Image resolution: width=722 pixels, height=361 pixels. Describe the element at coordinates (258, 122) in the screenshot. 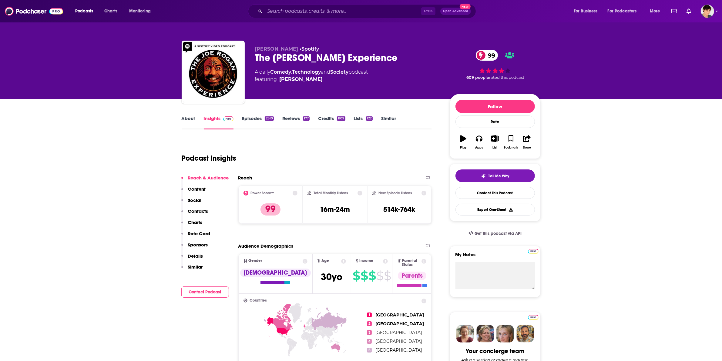

I see `a: Episodes2510` at that location.